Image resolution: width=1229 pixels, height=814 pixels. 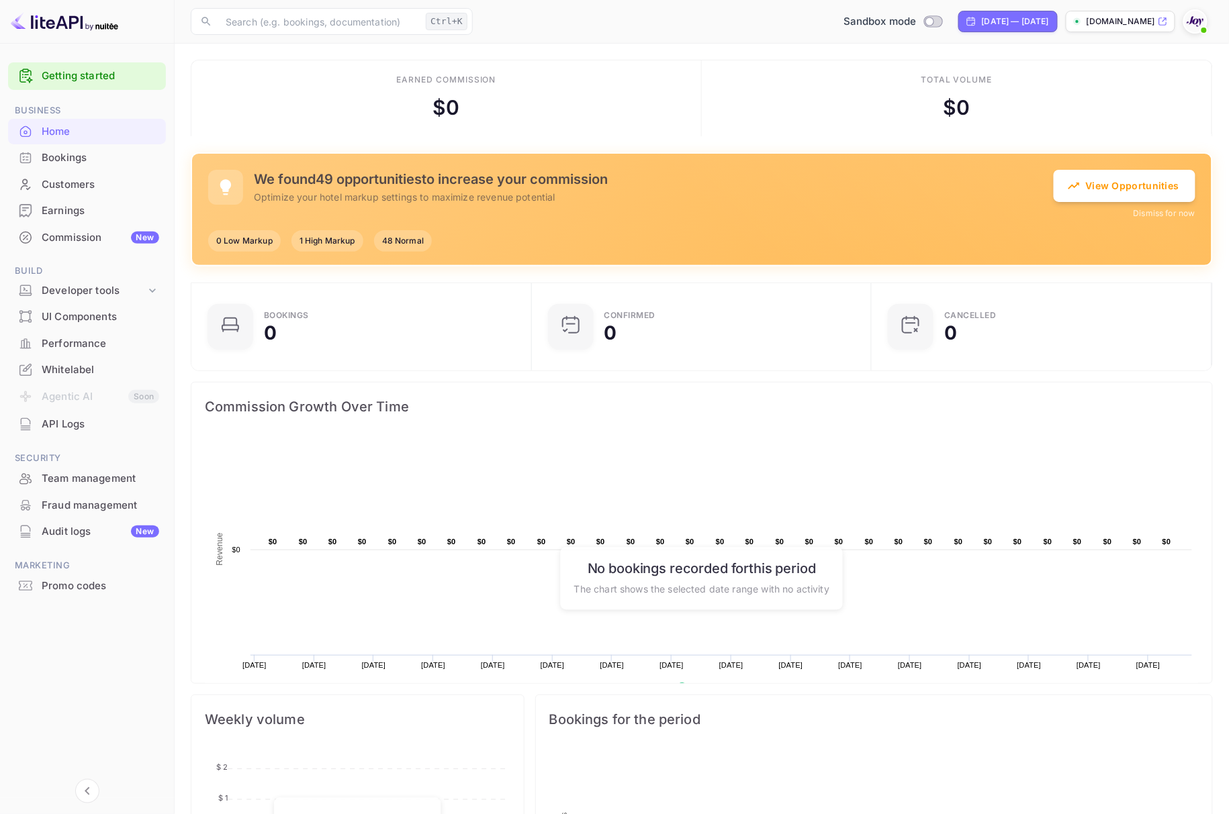 I want to click on tspan: $ 2, so click(x=222, y=767).